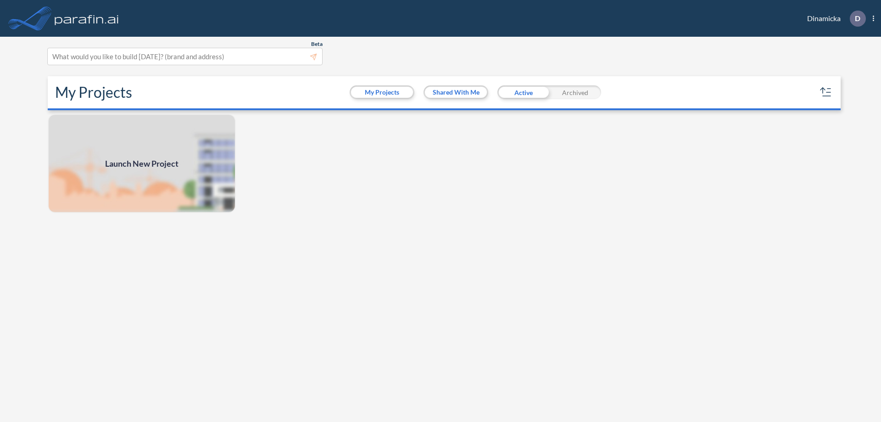 The width and height of the screenshot is (881, 422). Describe the element at coordinates (382, 92) in the screenshot. I see `button: My Projects` at that location.